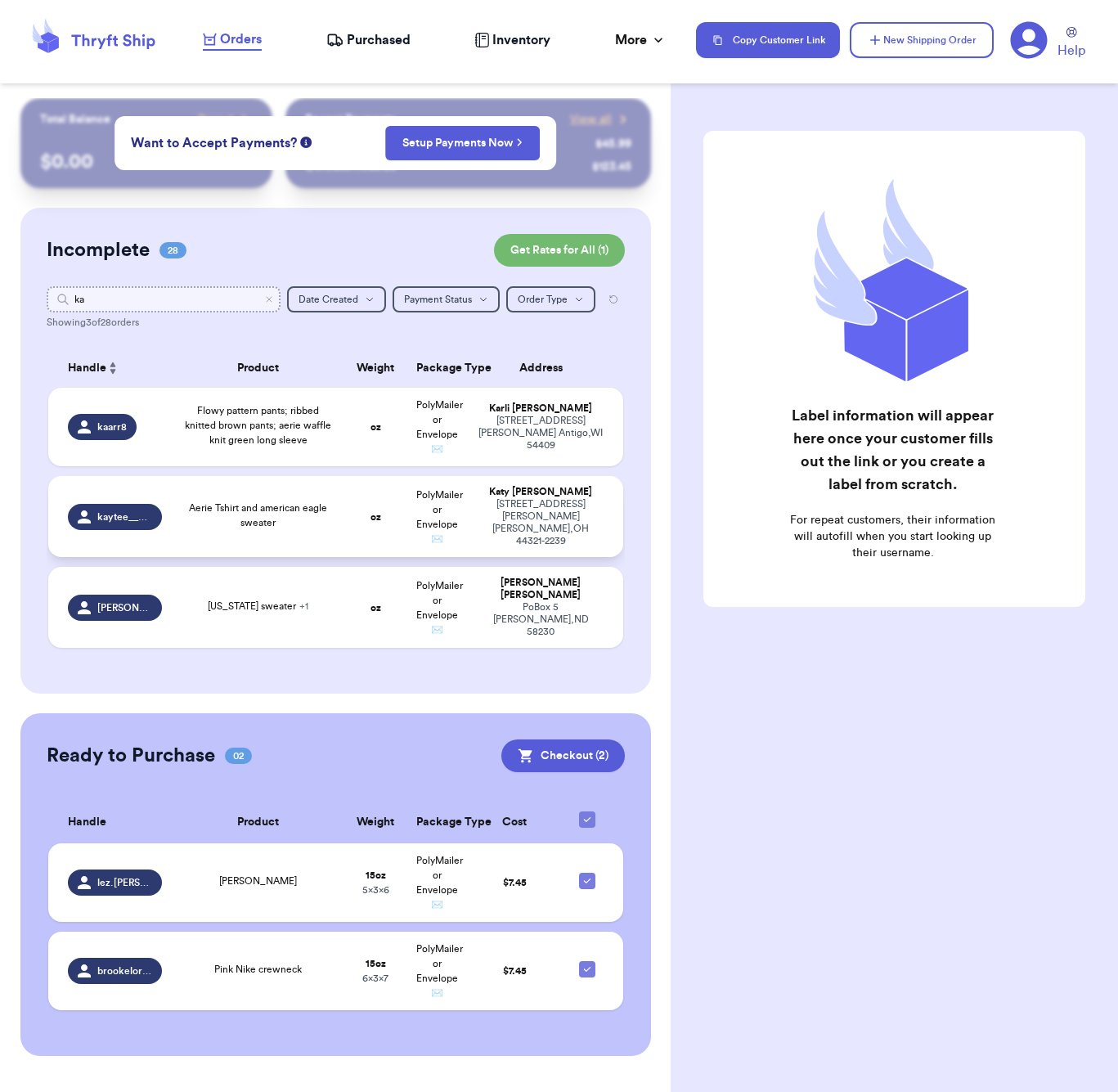 The image size is (1118, 1092). Describe the element at coordinates (613, 299) in the screenshot. I see `button: Reset all filters` at that location.